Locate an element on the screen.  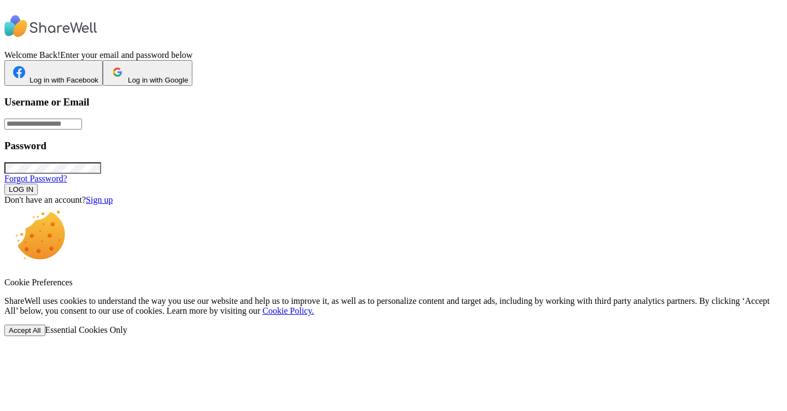
span: Accept All is located at coordinates (25, 330).